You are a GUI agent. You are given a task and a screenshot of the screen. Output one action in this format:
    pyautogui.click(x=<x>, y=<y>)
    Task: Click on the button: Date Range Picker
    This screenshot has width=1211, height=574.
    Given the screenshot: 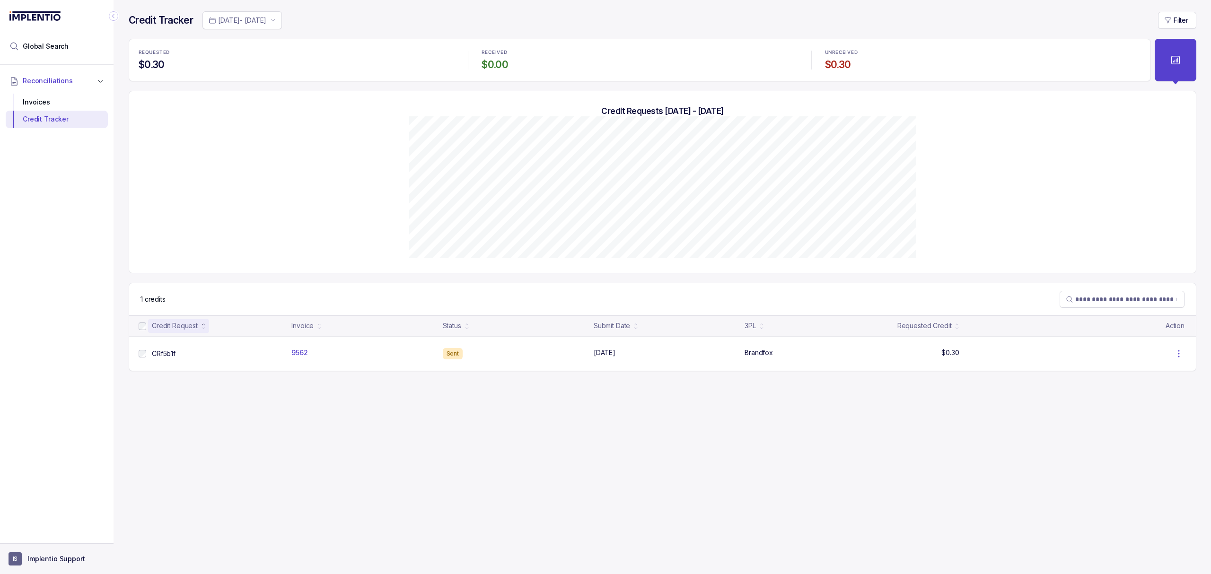 What is the action you would take?
    pyautogui.click(x=242, y=20)
    